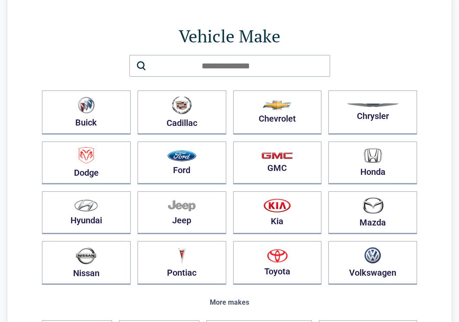 This screenshot has height=322, width=459. I want to click on button: Pontiac, so click(182, 262).